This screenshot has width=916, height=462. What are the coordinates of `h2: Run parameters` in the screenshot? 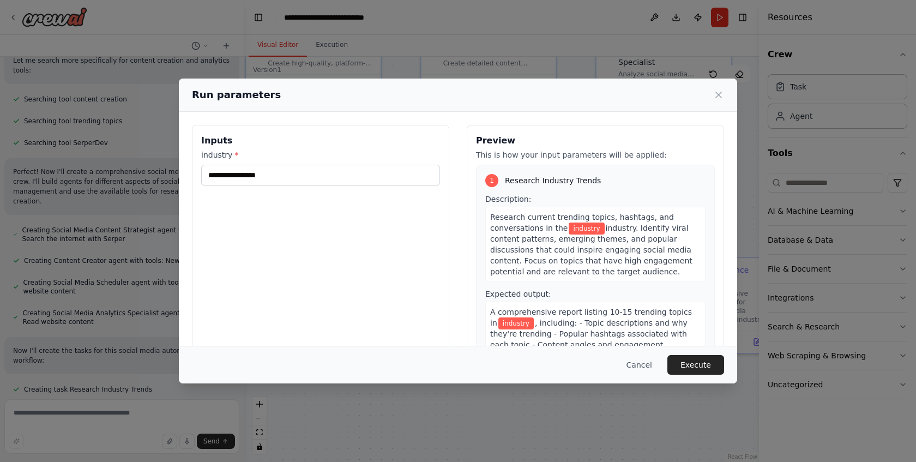 It's located at (236, 95).